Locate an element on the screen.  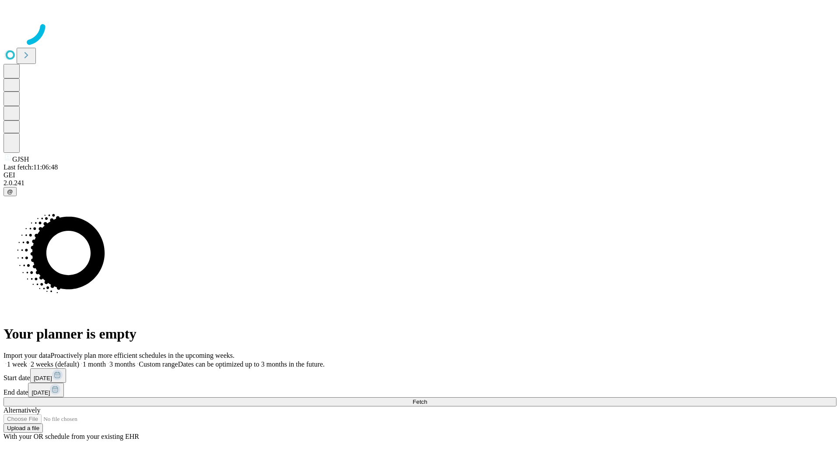
span: Proactively plan more efficient schedules in the upcoming weeks. is located at coordinates (143, 355).